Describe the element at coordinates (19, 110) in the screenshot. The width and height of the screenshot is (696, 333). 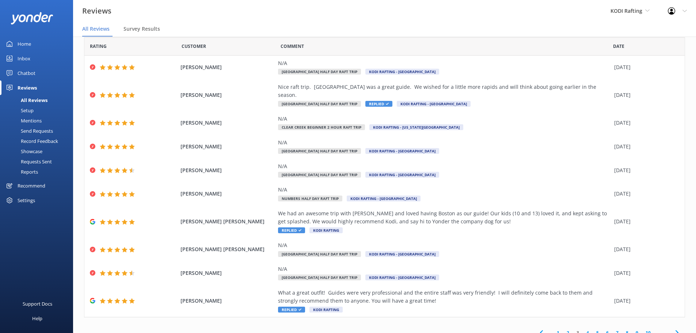
I see `div: Setup` at that location.